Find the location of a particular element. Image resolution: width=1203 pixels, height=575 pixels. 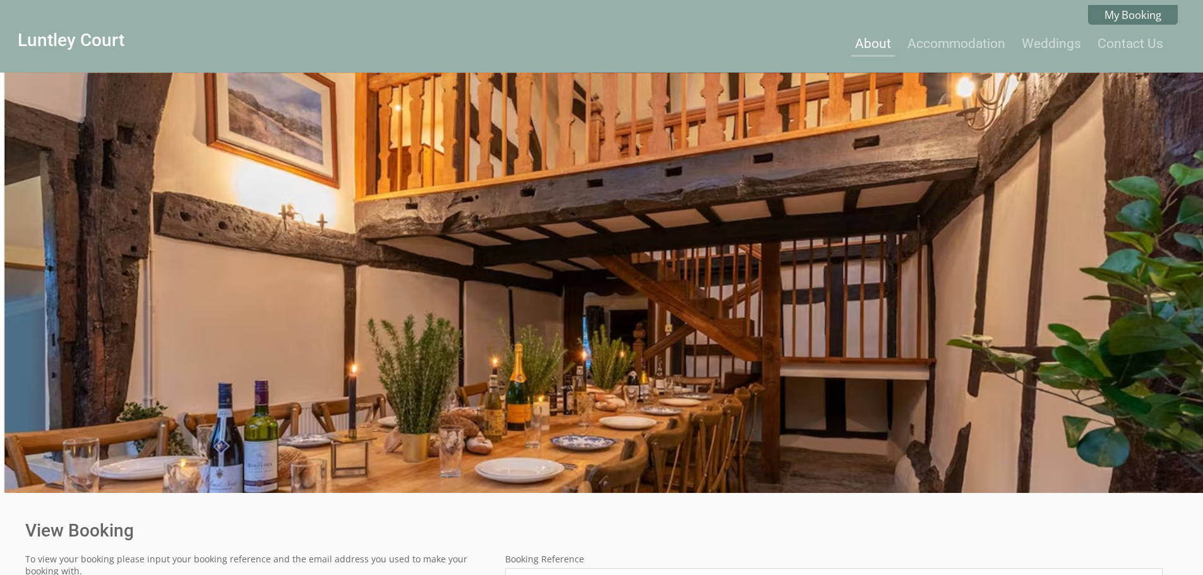

h1: Luntley Court is located at coordinates (97, 40).